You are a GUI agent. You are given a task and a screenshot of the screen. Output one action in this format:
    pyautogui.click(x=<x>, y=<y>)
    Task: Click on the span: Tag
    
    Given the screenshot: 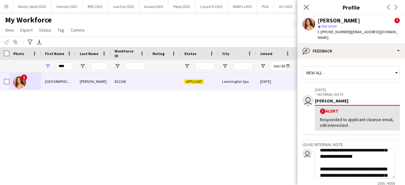 What is the action you would take?
    pyautogui.click(x=61, y=30)
    